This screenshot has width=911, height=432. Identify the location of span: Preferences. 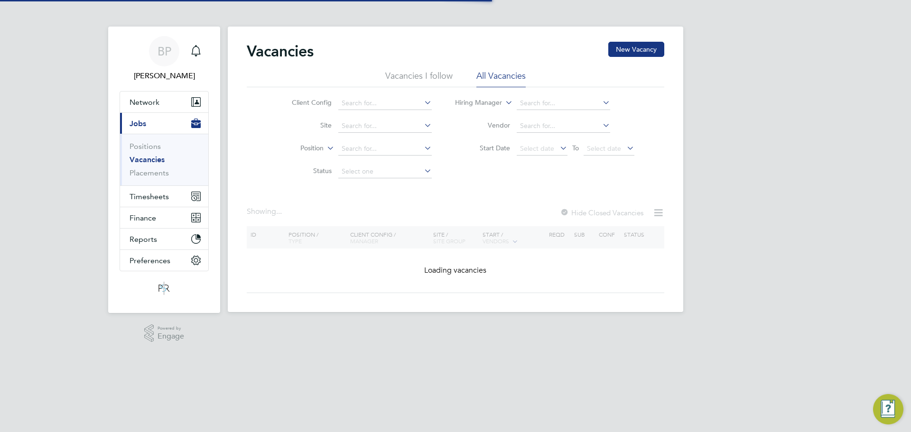
(150, 260).